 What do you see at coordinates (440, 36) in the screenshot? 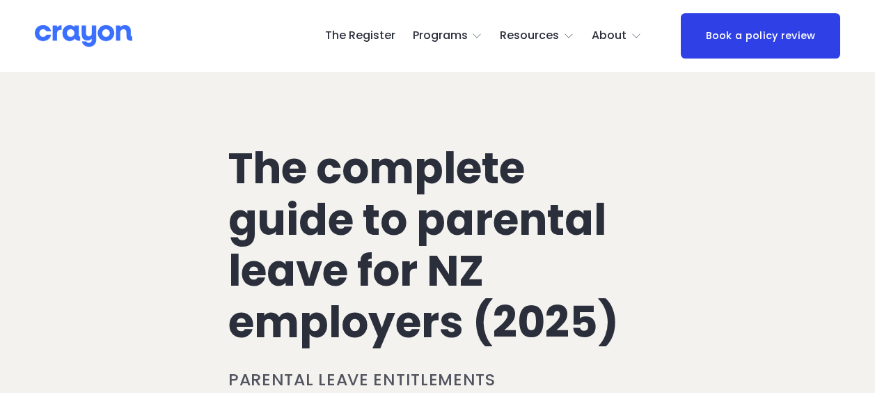
I see `span: Programs` at bounding box center [440, 36].